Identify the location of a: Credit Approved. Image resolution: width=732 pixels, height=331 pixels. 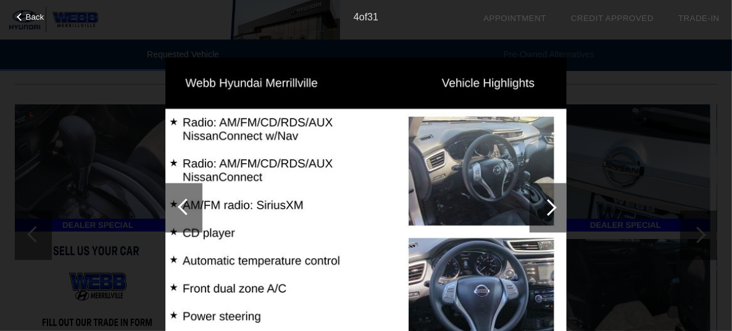
(612, 18).